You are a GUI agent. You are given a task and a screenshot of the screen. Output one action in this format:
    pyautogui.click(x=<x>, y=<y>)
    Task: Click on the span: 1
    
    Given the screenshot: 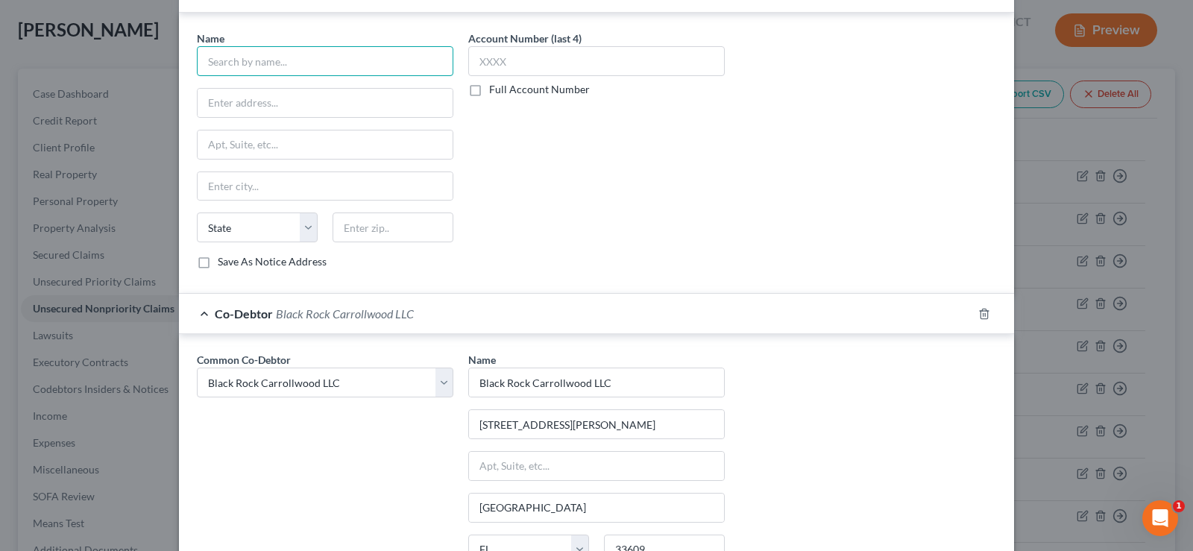 What is the action you would take?
    pyautogui.click(x=1179, y=506)
    